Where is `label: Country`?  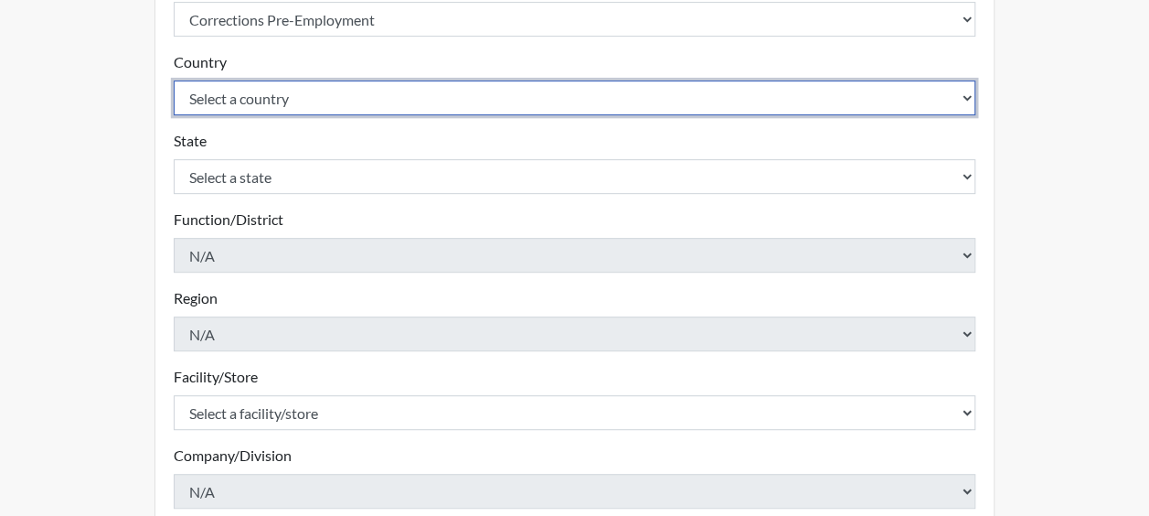 label: Country is located at coordinates (200, 62).